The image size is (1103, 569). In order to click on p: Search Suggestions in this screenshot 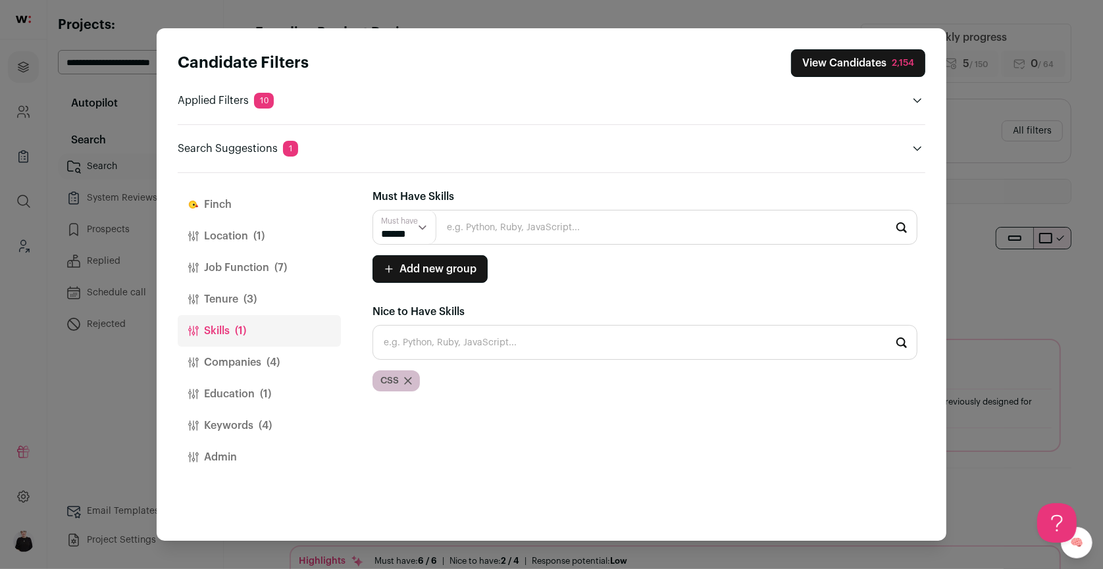, I will do `click(237, 149)`.